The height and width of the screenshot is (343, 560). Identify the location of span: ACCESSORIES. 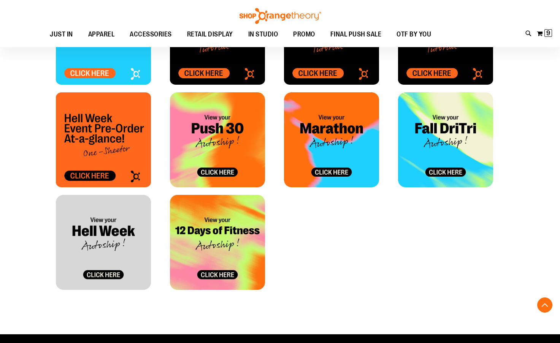
(151, 34).